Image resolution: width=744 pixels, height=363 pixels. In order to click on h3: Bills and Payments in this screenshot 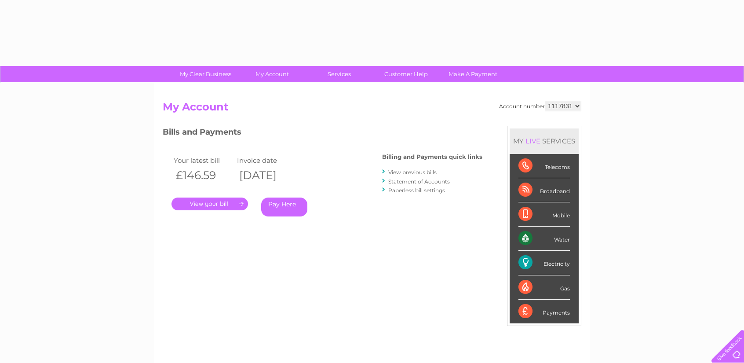, I will do `click(322, 133)`.